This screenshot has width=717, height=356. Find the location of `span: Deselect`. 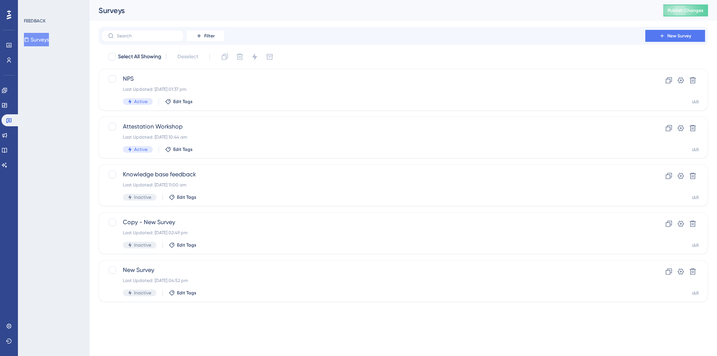

span: Deselect is located at coordinates (188, 57).